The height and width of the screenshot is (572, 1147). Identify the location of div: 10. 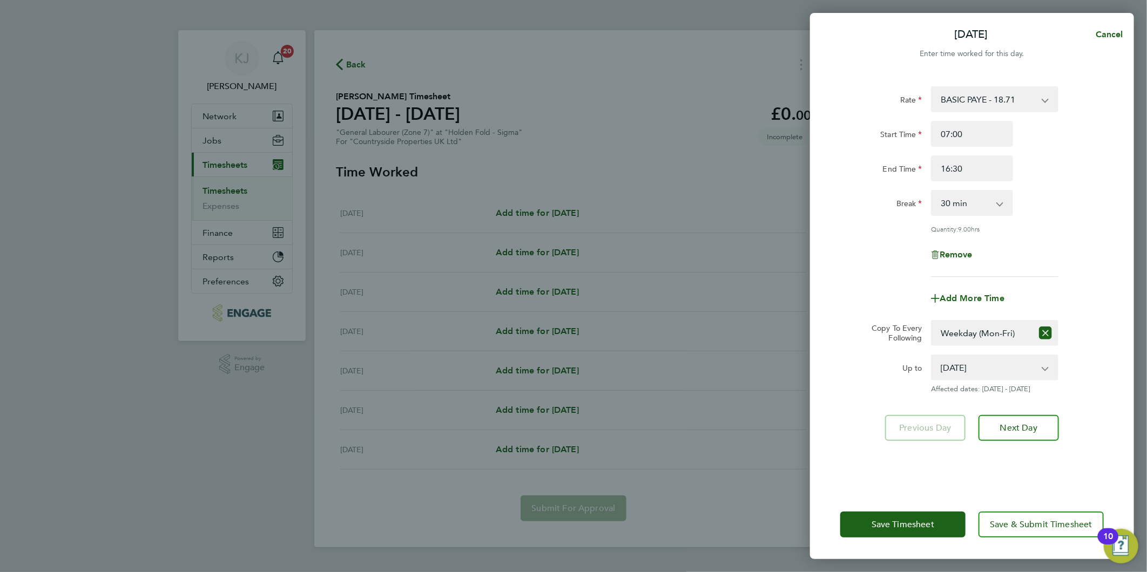
(1108, 544).